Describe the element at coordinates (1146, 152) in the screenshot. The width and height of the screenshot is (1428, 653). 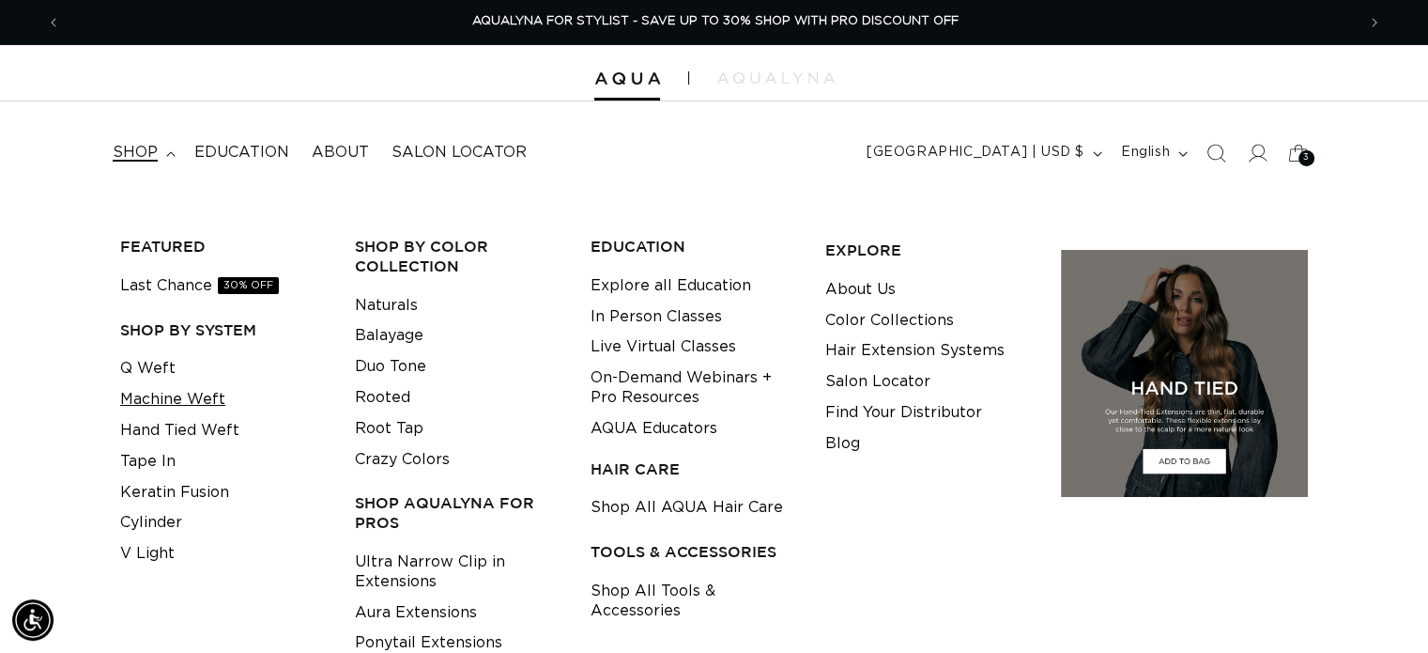
I see `span: English` at that location.